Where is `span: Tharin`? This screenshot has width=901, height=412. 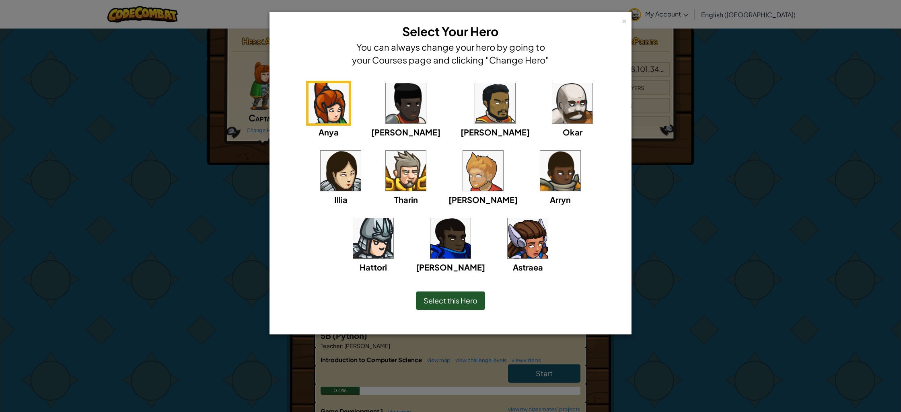 span: Tharin is located at coordinates (406, 200).